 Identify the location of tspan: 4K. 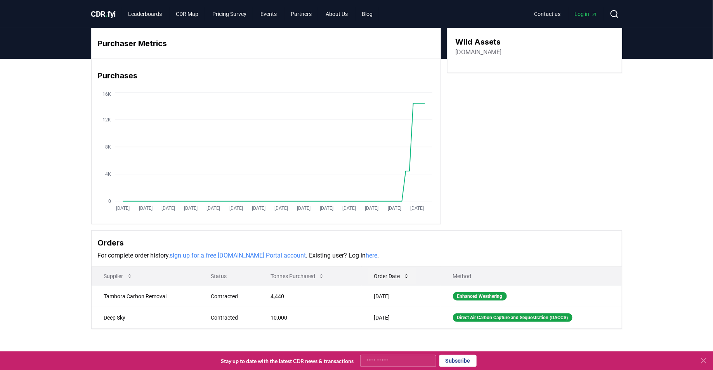
(108, 174).